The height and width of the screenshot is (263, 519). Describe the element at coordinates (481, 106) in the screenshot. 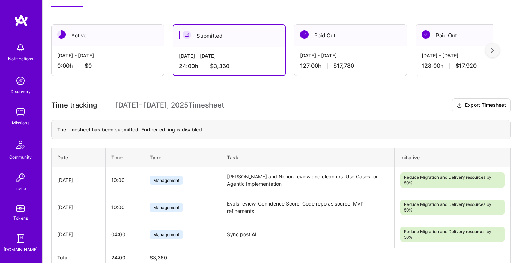

I see `button: Export Timesheet` at that location.